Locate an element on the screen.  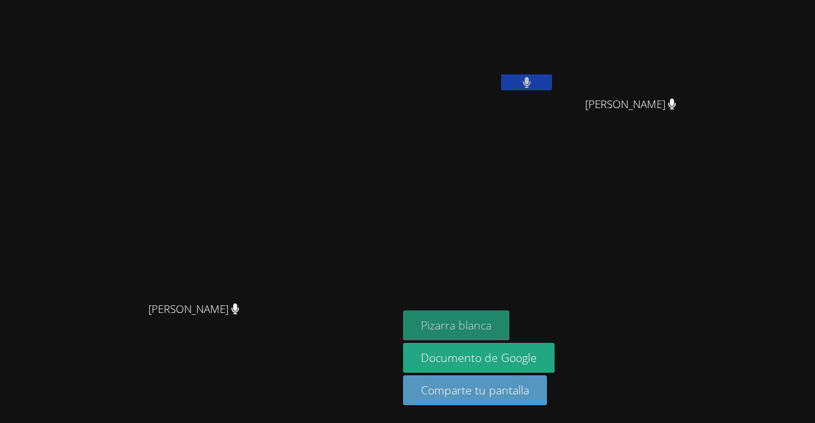
font: Comparte tu pantalla is located at coordinates (475, 390).